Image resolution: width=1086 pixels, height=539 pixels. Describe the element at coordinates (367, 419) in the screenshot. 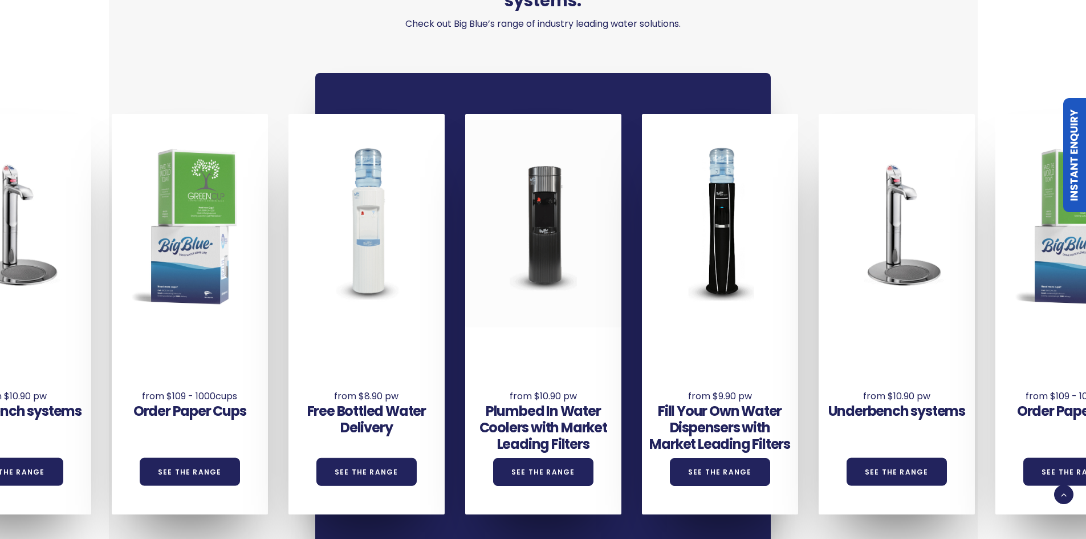

I see `a: Free Bottled Water Delivery` at that location.